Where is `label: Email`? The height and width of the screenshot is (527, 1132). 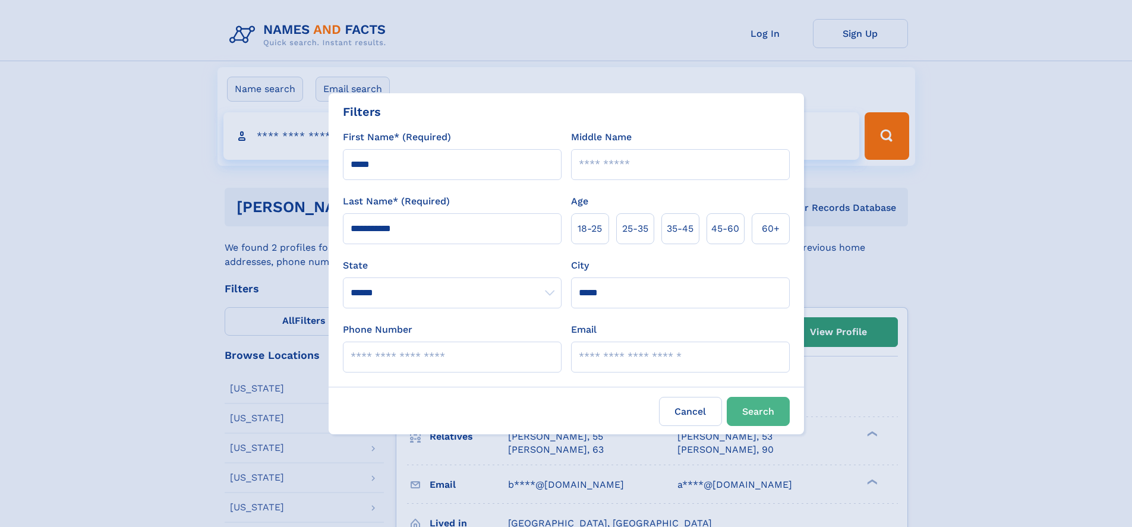
label: Email is located at coordinates (584, 330).